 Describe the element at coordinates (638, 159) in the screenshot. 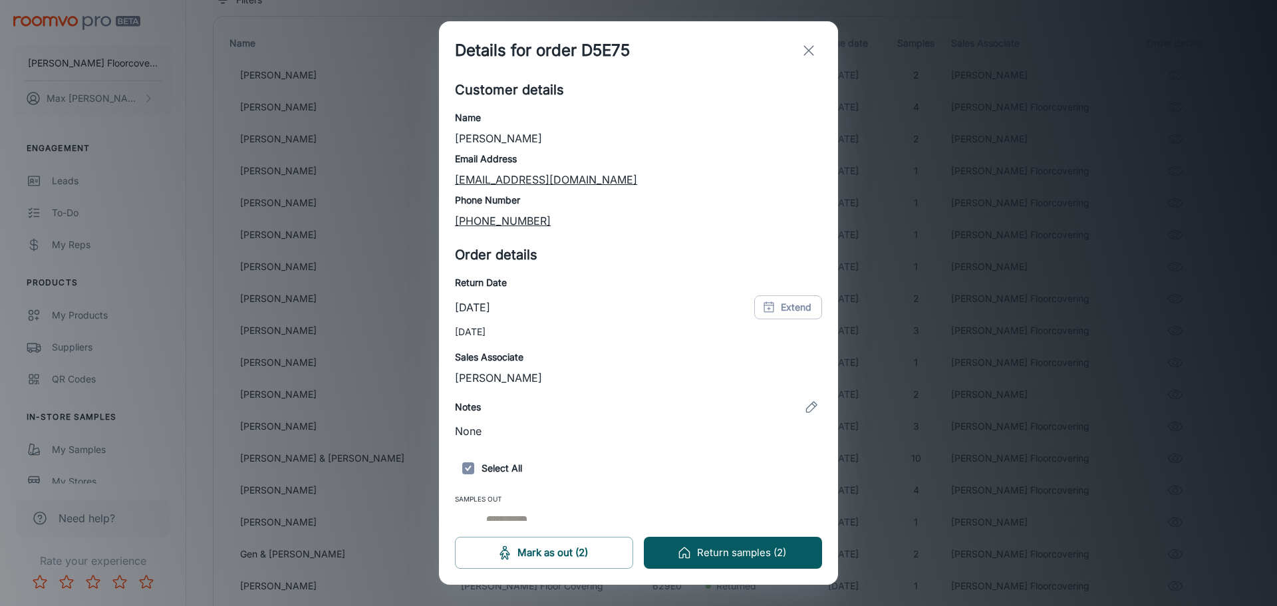

I see `h6: Email Address` at that location.